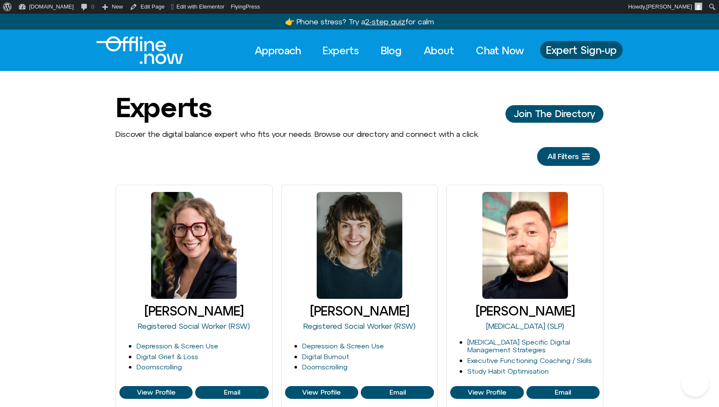  Describe the element at coordinates (500, 50) in the screenshot. I see `a: Chat Now` at that location.